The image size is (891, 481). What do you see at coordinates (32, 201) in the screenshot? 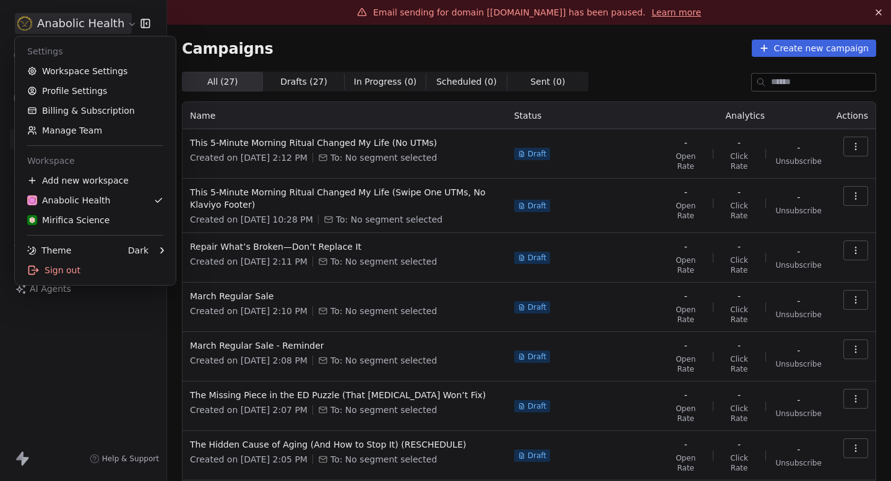
I see `img: Anabolic-Health-Icon-192.png` at bounding box center [32, 201].